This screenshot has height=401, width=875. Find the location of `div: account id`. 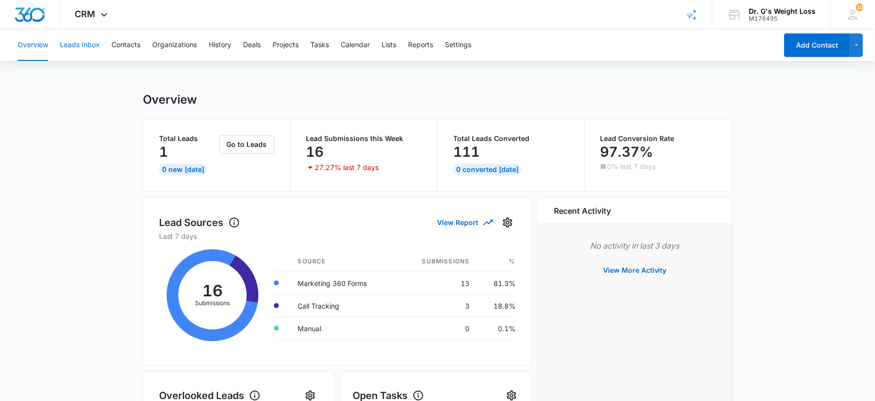

div: account id is located at coordinates (783, 19).